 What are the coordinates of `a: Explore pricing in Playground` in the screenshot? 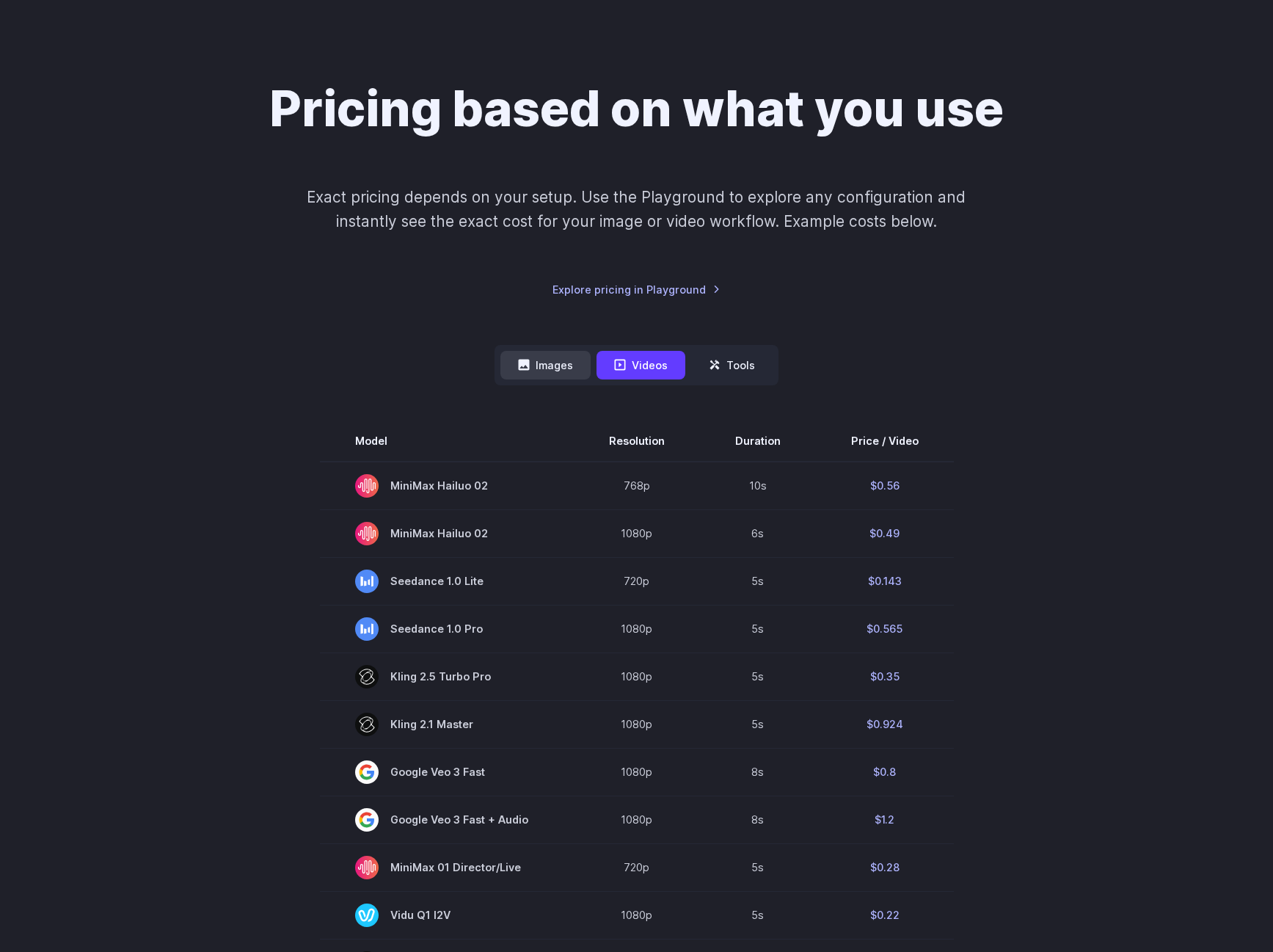 It's located at (636, 289).